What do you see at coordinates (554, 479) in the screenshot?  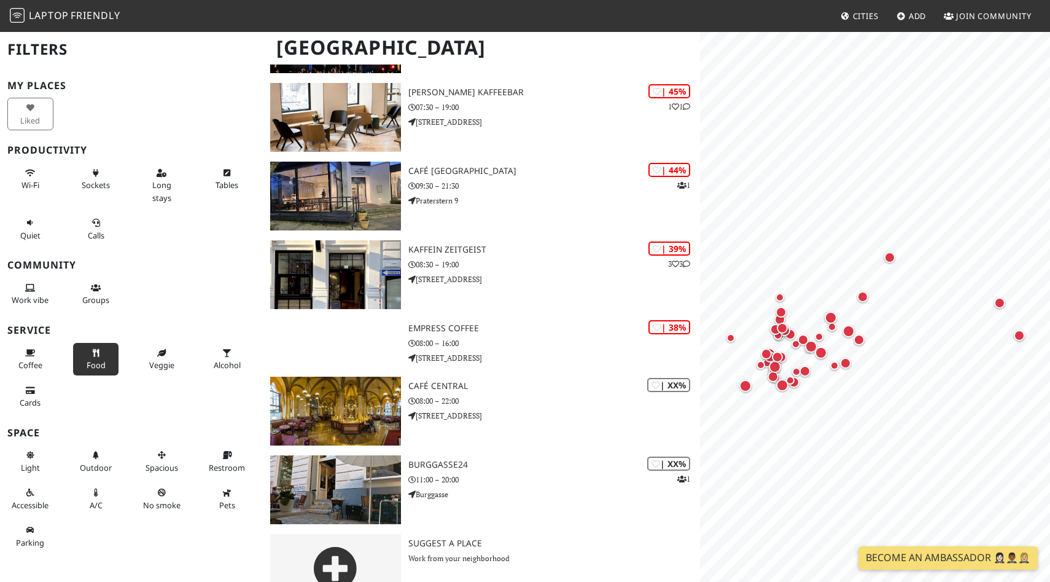 I see `p: 11:00 – 20:00` at bounding box center [554, 479].